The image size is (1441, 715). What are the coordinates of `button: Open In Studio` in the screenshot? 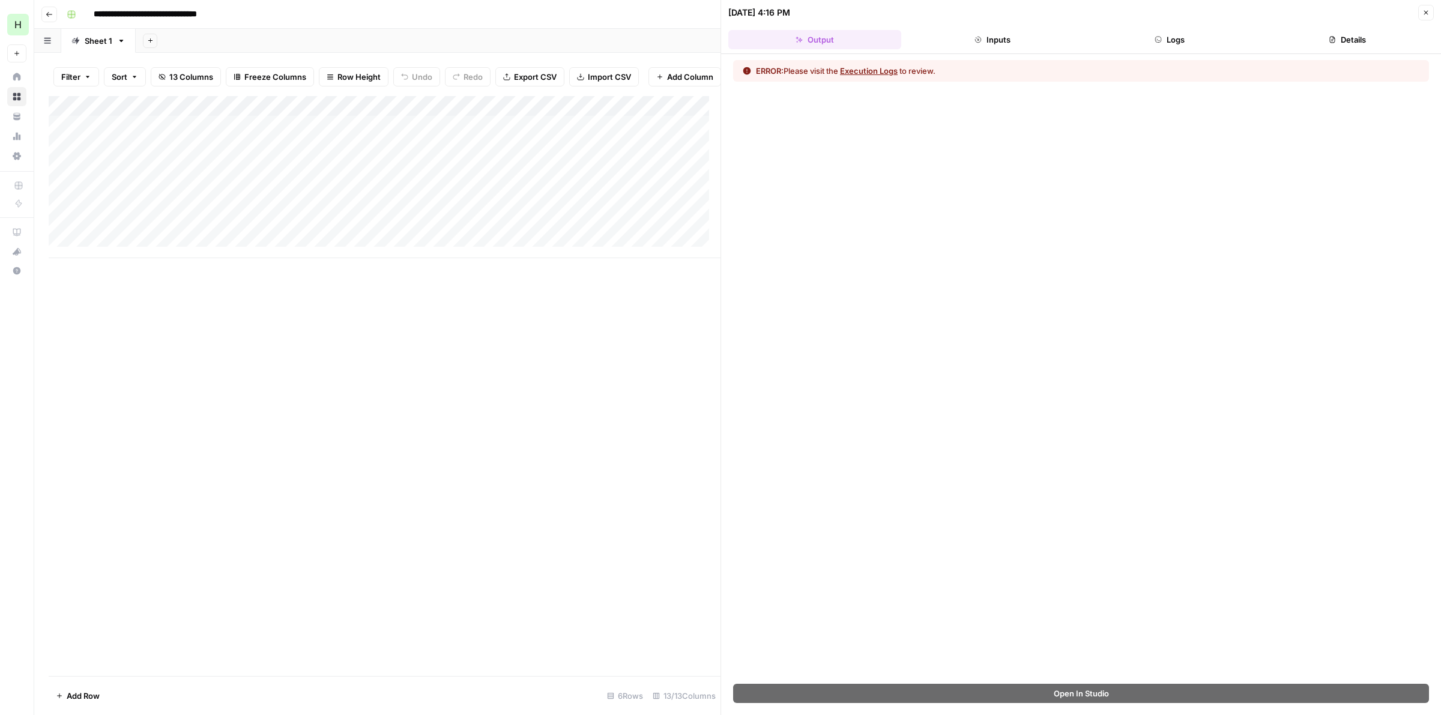 It's located at (1081, 693).